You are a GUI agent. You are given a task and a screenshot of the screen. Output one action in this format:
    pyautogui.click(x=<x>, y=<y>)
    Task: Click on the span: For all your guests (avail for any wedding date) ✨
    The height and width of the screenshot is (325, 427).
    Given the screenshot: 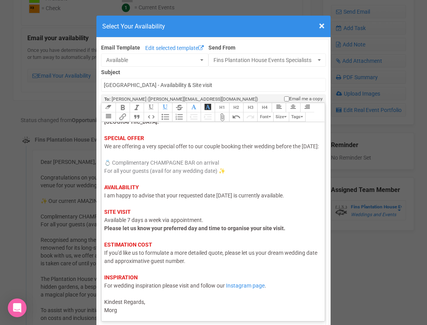 What is the action you would take?
    pyautogui.click(x=165, y=171)
    